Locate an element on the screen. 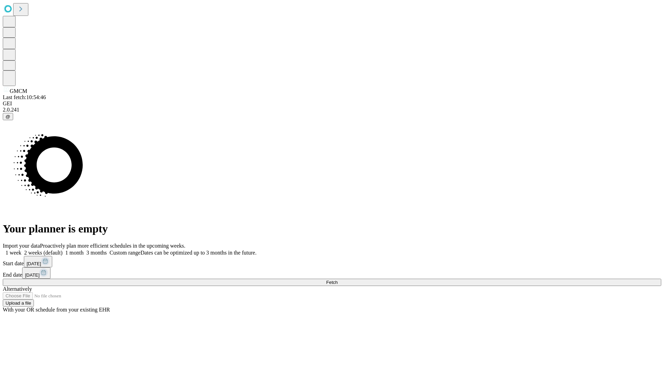 This screenshot has width=664, height=373. span: 2 weeks (default) is located at coordinates (43, 253).